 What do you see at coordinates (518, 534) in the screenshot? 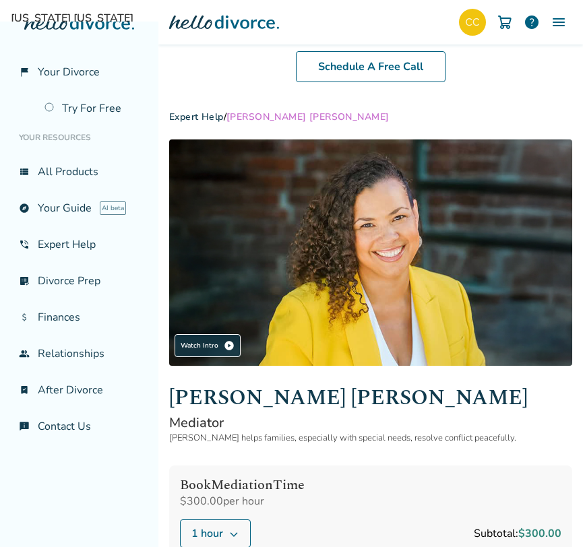
I see `div: Subtotal:` at bounding box center [518, 534].